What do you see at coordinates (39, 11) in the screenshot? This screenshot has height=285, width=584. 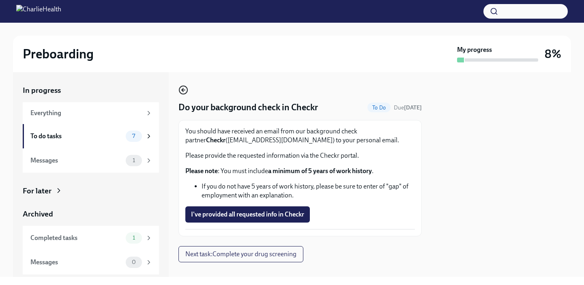 I see `img: CharlieHealth` at bounding box center [39, 11].